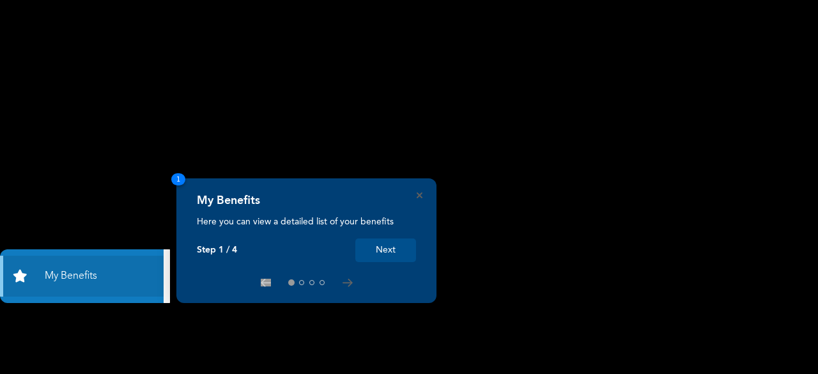 This screenshot has height=374, width=818. What do you see at coordinates (178, 179) in the screenshot?
I see `span: 1` at bounding box center [178, 179].